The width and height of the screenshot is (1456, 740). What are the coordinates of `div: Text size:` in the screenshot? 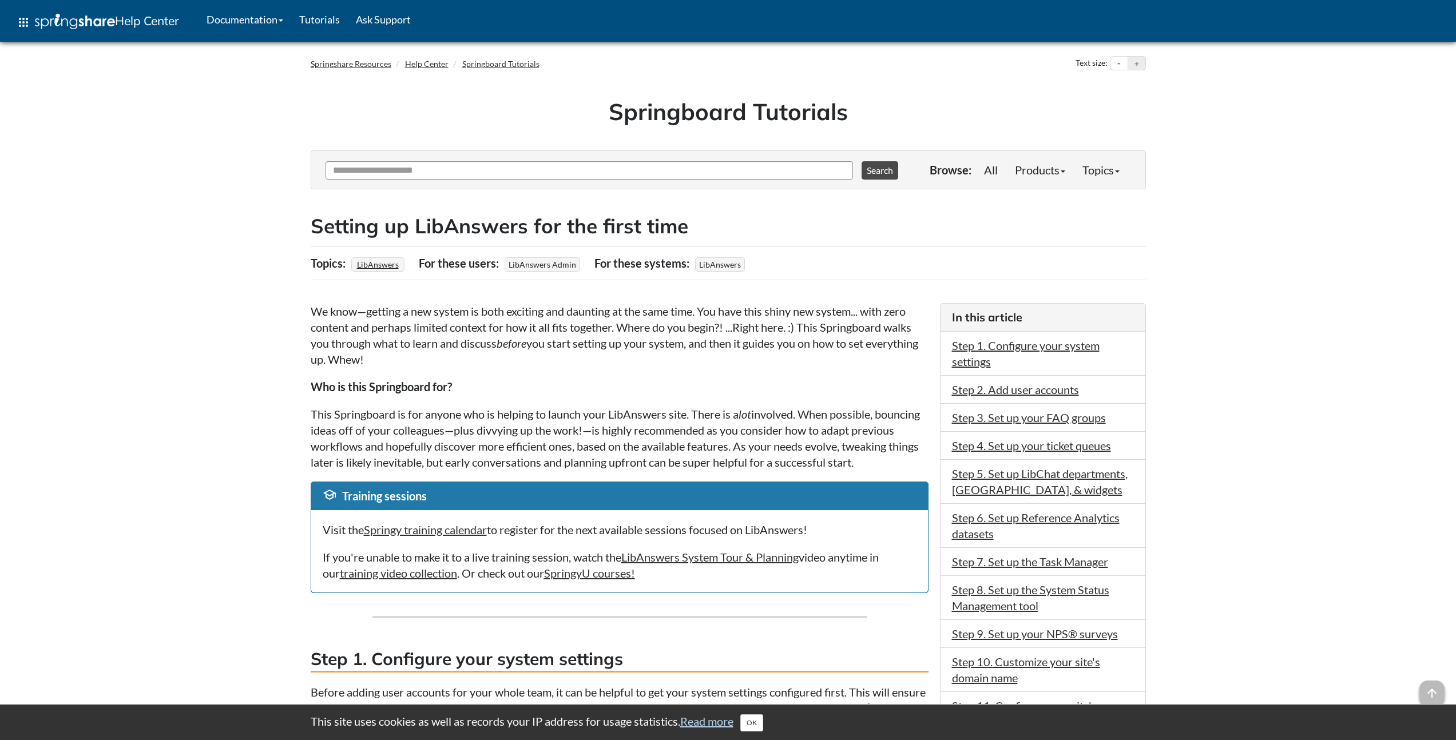 It's located at (1092, 64).